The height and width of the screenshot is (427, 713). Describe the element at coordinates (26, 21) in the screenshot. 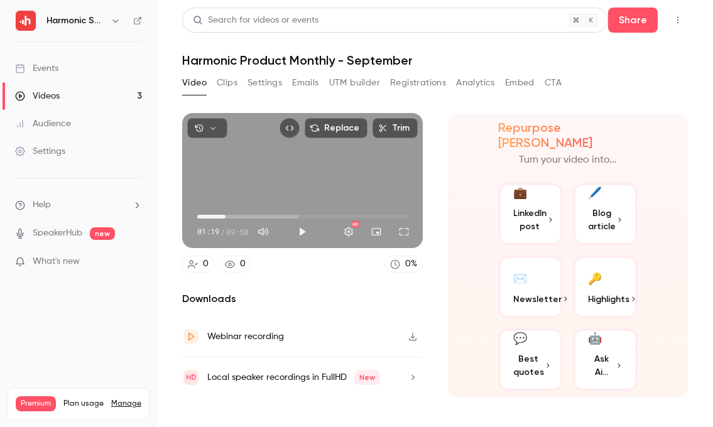

I see `img: Harmonic Security` at that location.